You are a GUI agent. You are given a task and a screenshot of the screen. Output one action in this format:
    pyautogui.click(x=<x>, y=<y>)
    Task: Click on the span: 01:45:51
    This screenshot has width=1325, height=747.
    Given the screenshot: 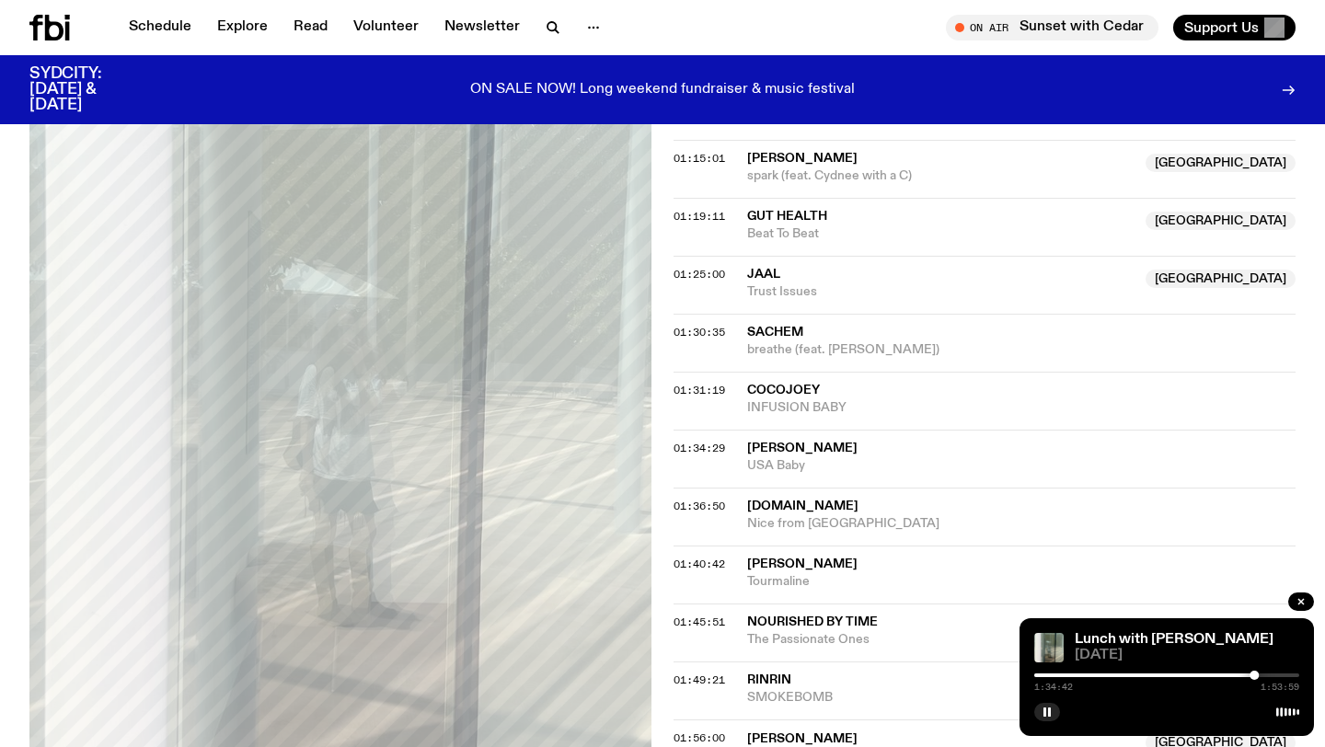 What is the action you would take?
    pyautogui.click(x=699, y=622)
    